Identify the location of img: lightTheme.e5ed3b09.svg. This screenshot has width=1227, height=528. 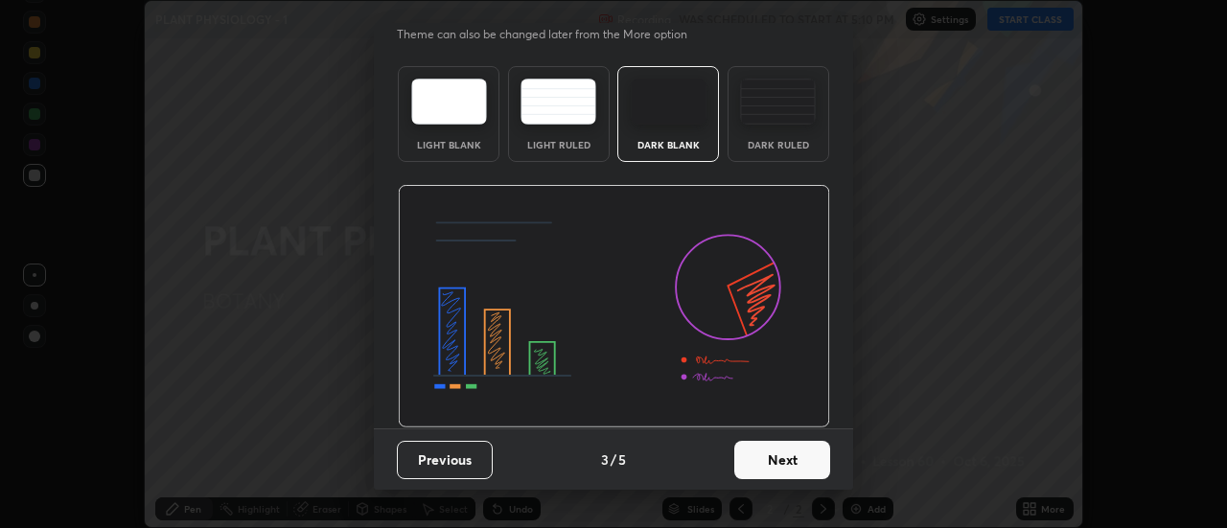
(449, 102).